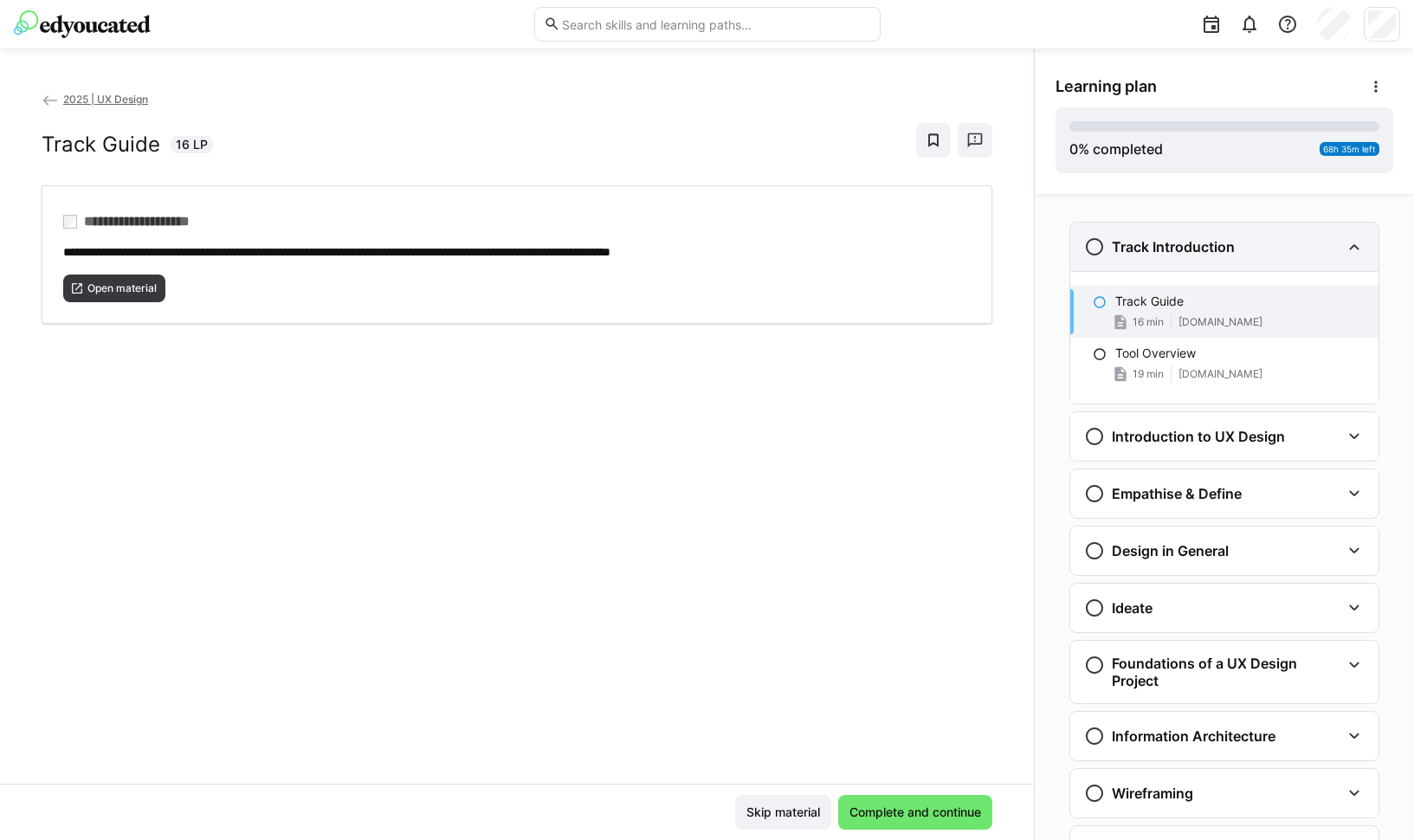  I want to click on p: Track Guide, so click(1150, 302).